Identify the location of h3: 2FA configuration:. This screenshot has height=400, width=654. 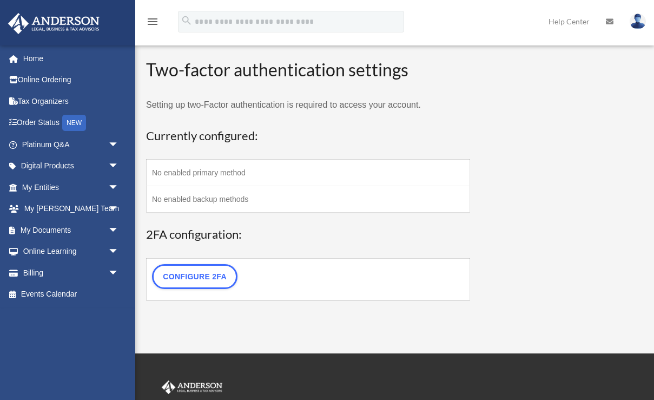
(308, 234).